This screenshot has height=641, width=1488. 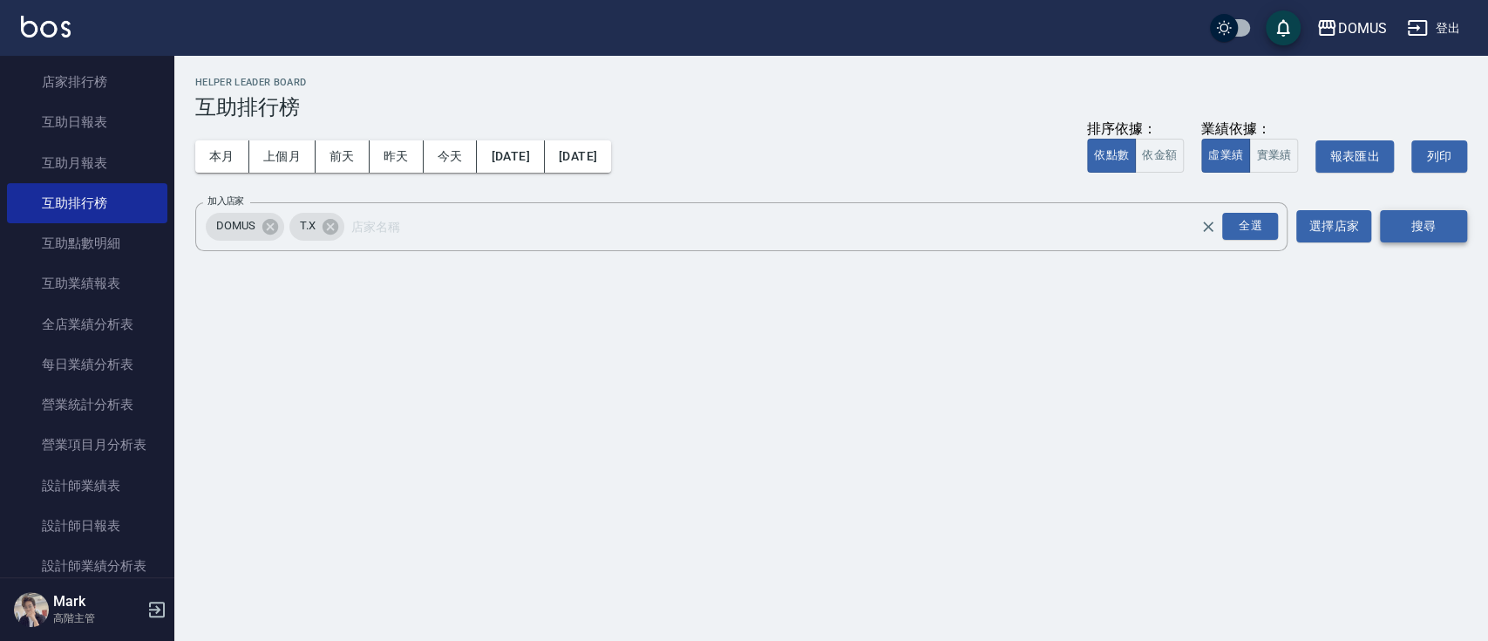 What do you see at coordinates (1351, 28) in the screenshot?
I see `button: DOMUS` at bounding box center [1351, 28].